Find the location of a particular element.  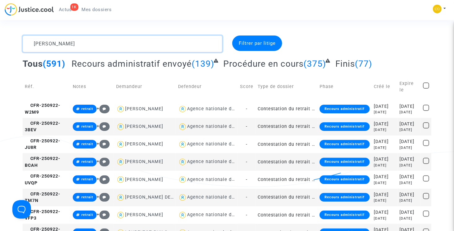

img: 5a13cfc393247f09c958b2f13390bacc is located at coordinates (437, 9).